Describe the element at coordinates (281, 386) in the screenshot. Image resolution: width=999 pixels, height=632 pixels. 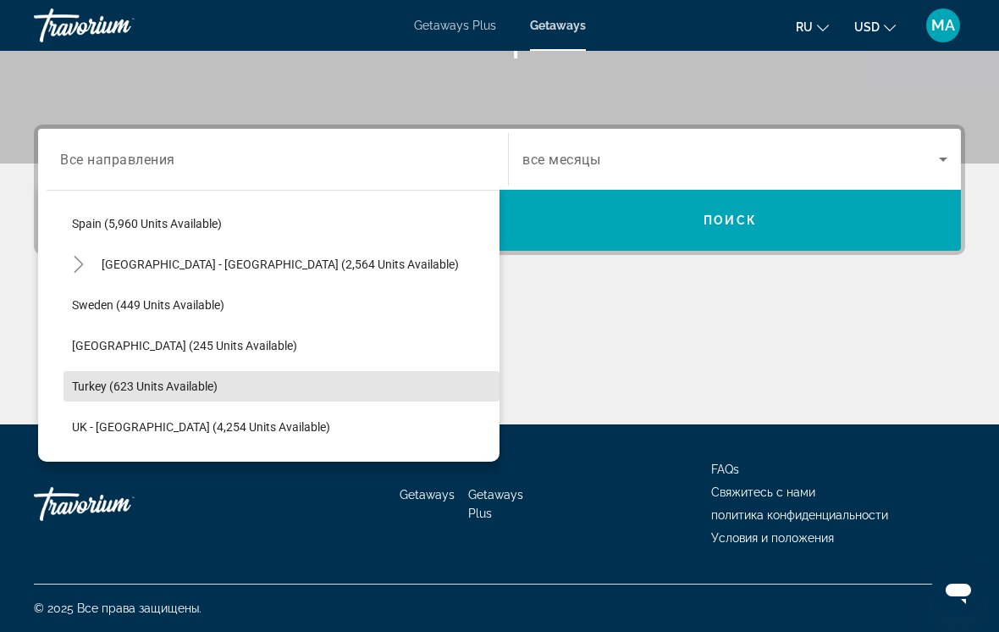
I see `button: Turkey (623 units available)` at that location.